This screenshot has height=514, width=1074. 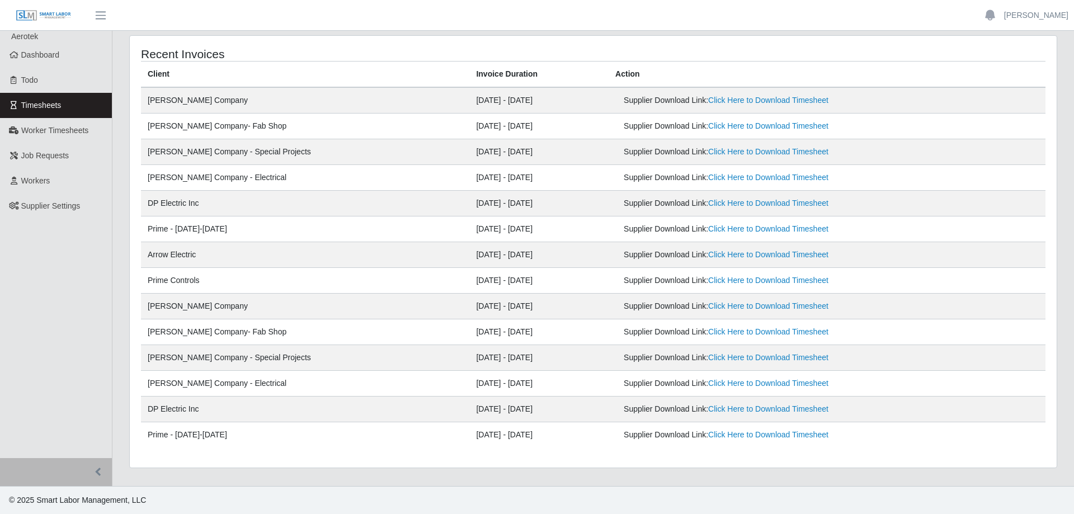 I want to click on span: Worker Timesheets, so click(x=55, y=130).